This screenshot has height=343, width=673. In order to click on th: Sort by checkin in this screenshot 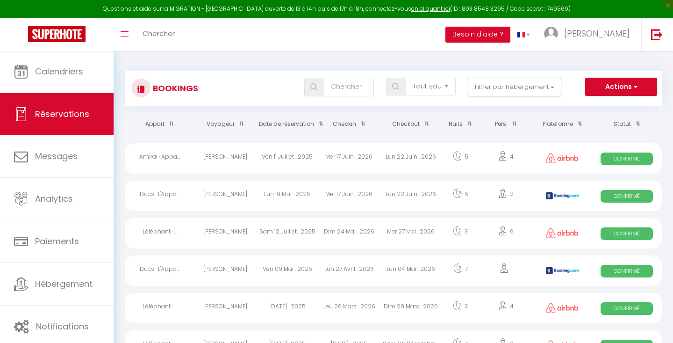, I will do `click(349, 124)`.